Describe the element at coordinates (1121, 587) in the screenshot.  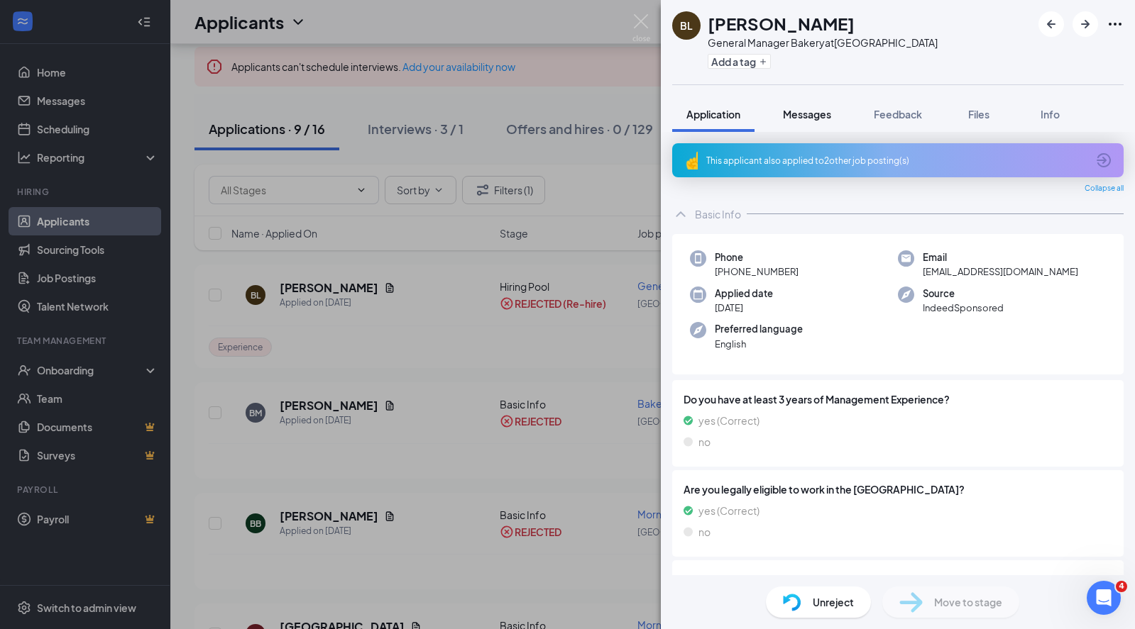
I see `span: 4` at that location.